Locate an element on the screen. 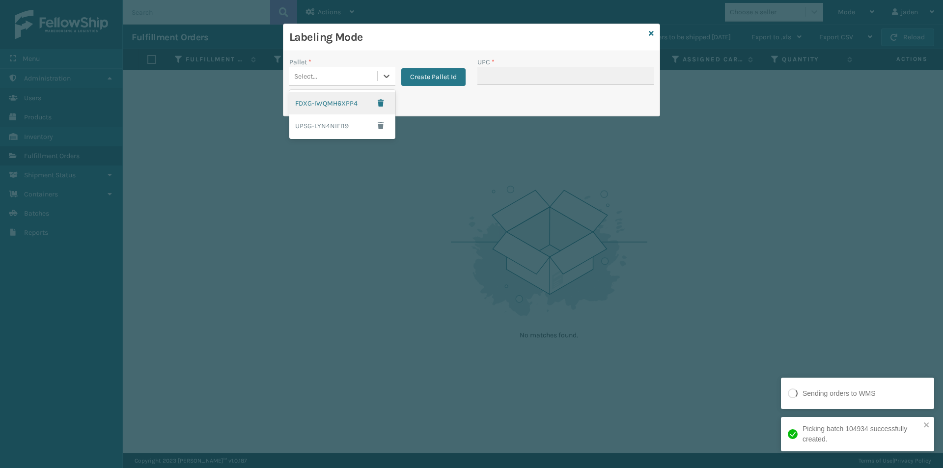  div: FDXG-IWQMH6XPP4 is located at coordinates (342, 103).